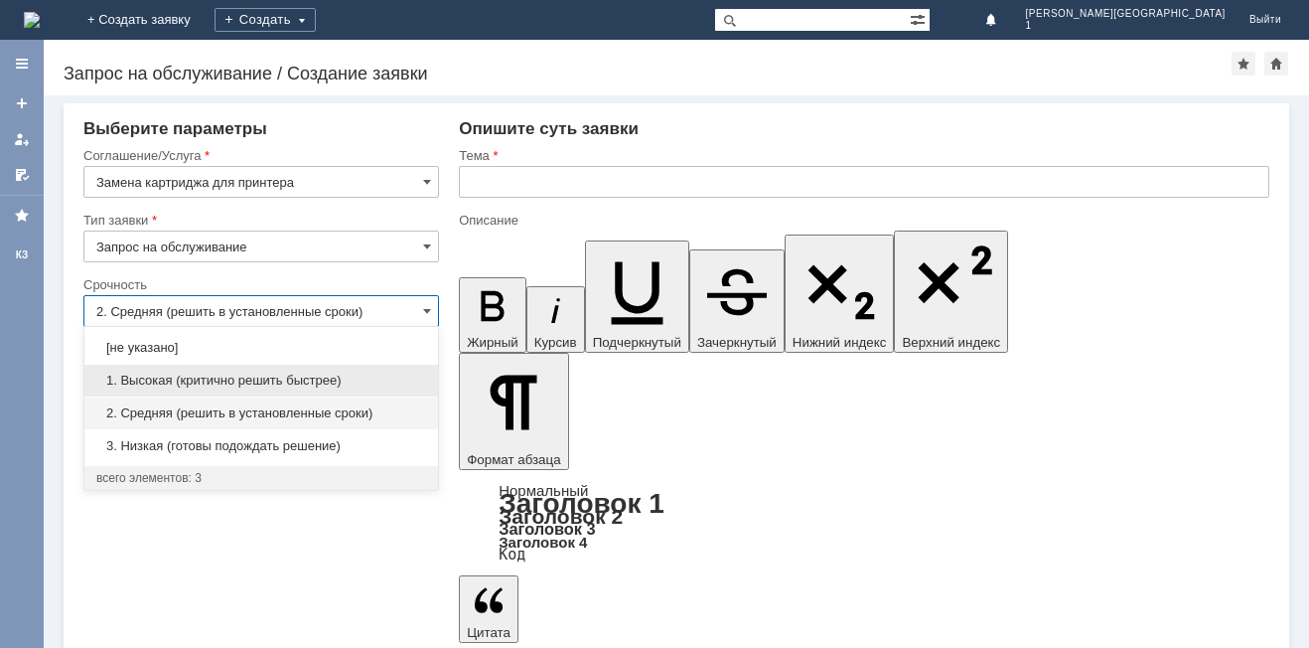 This screenshot has height=648, width=1309. I want to click on a: Заголовок 1, so click(581, 503).